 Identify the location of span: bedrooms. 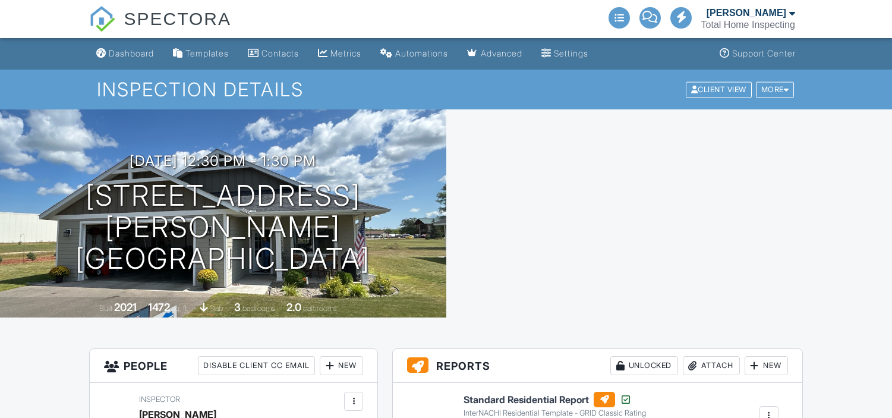
(258, 308).